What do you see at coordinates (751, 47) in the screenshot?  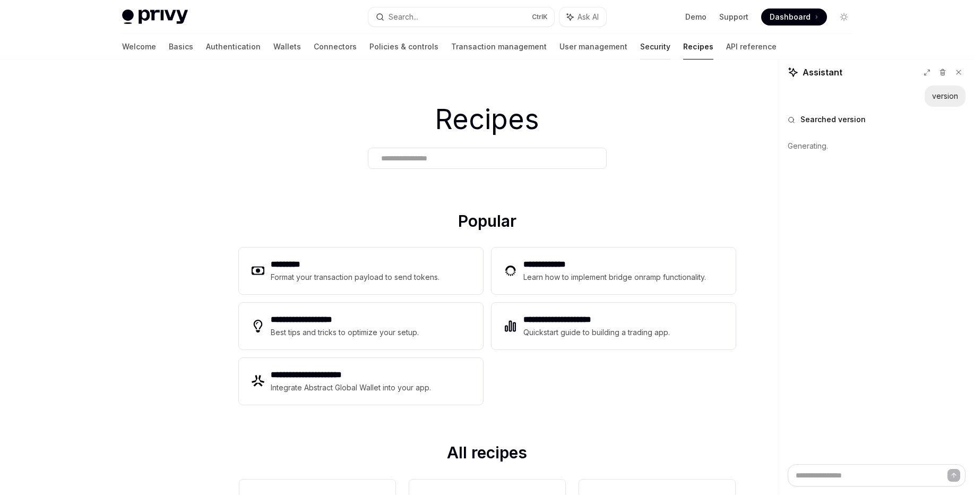 I see `a: API reference` at bounding box center [751, 47].